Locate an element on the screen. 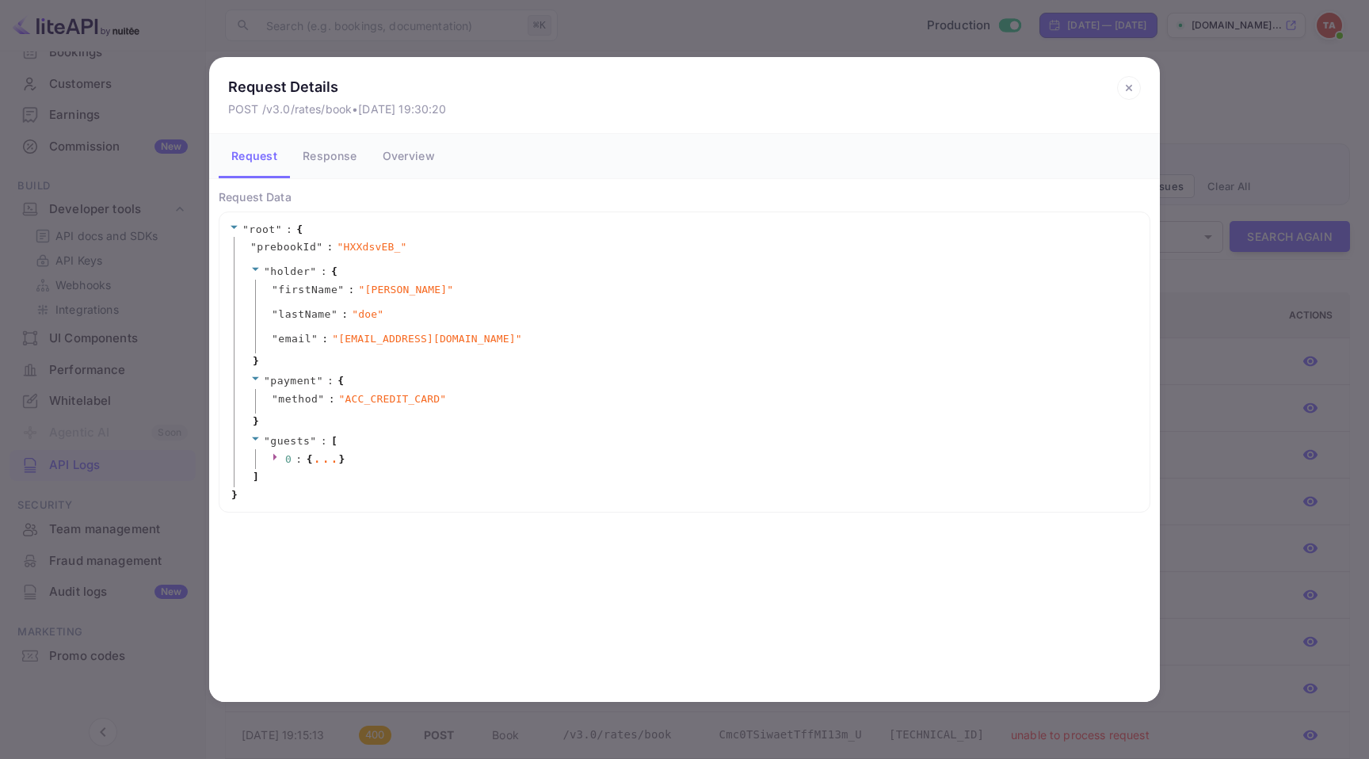 This screenshot has height=759, width=1369. span: " doe " is located at coordinates (368, 315).